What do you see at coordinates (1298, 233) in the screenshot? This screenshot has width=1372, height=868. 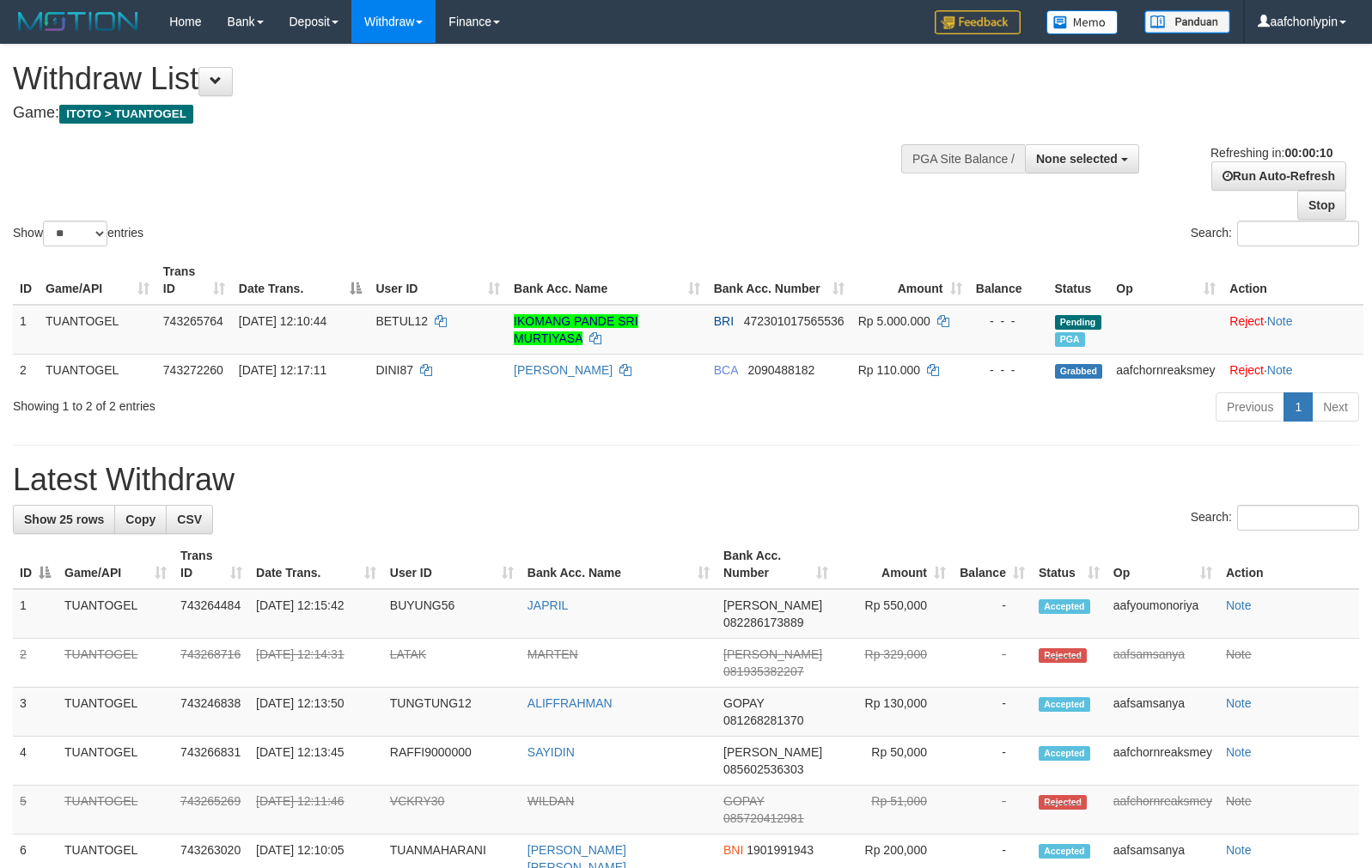 I see `input: Search:` at bounding box center [1298, 233].